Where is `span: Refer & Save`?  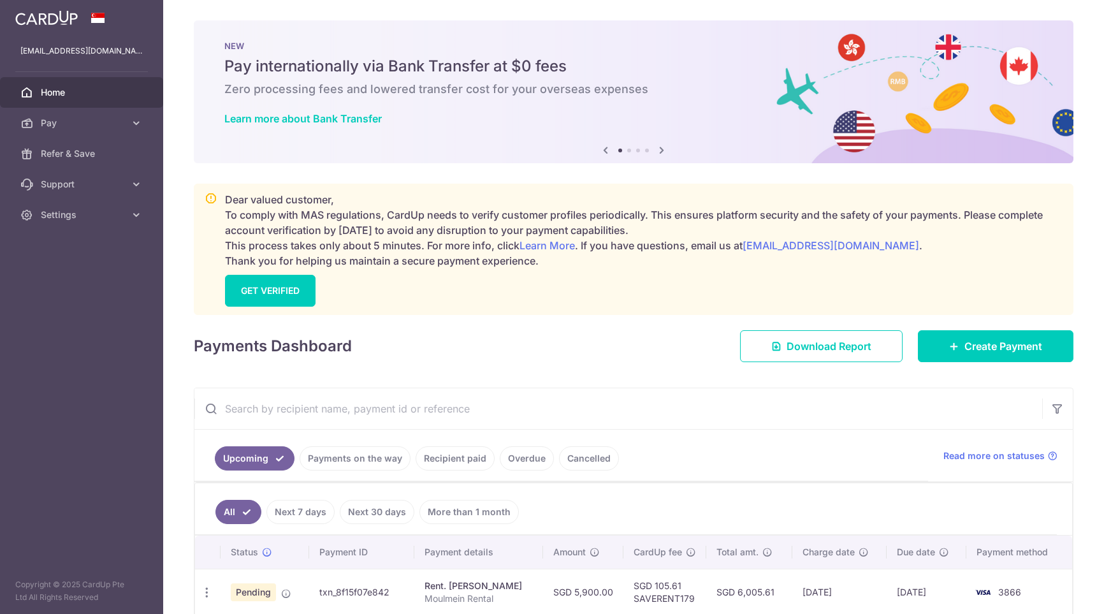
span: Refer & Save is located at coordinates (83, 154).